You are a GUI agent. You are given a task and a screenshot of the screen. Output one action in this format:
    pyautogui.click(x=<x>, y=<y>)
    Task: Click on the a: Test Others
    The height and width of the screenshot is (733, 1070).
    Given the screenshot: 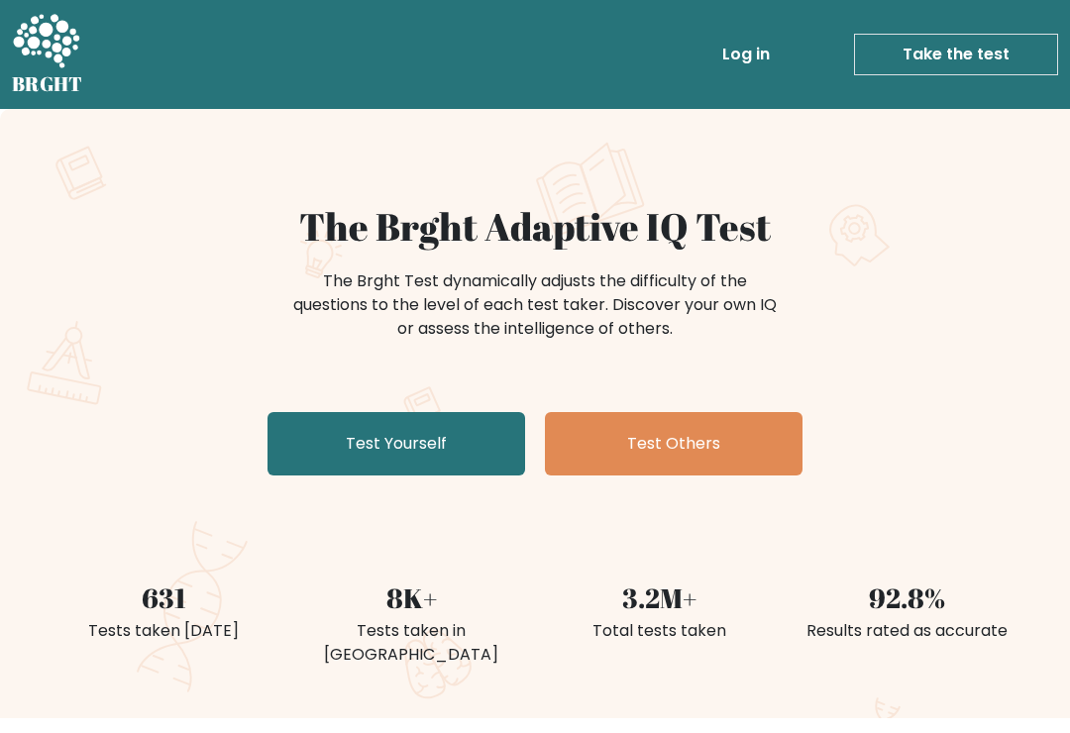 What is the action you would take?
    pyautogui.click(x=674, y=444)
    